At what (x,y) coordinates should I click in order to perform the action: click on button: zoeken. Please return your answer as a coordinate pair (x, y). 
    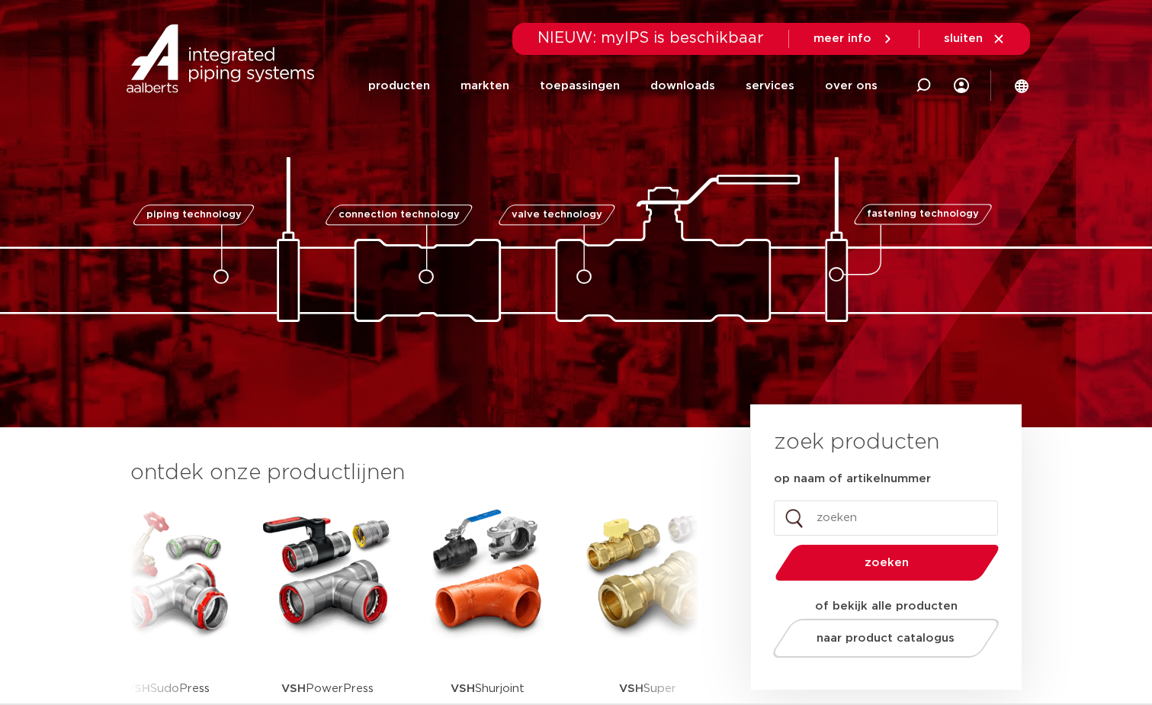
    Looking at the image, I should click on (887, 562).